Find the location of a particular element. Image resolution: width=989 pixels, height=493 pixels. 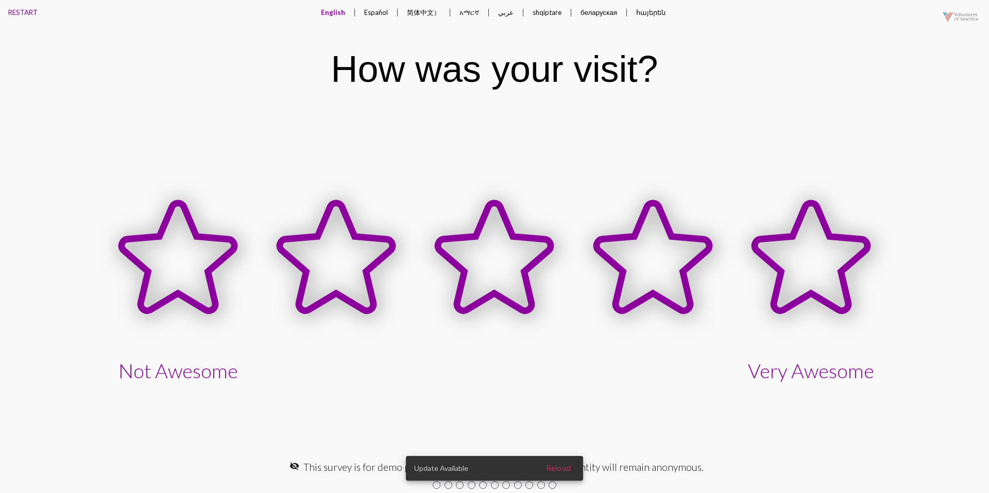

span: This survey is for demo purposes, we value your privacy, your identity will remain anonymous. is located at coordinates (503, 467).